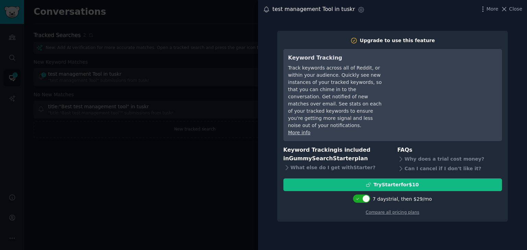 This screenshot has width=527, height=250. I want to click on a: More info, so click(299, 133).